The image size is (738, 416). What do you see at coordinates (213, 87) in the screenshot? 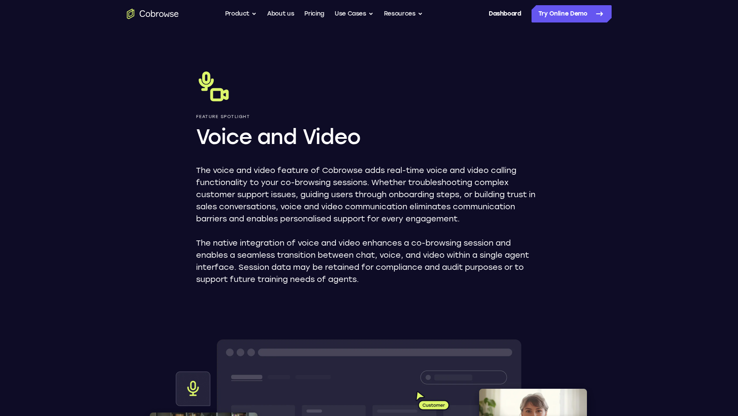
I see `img: Voice and Video` at bounding box center [213, 87].